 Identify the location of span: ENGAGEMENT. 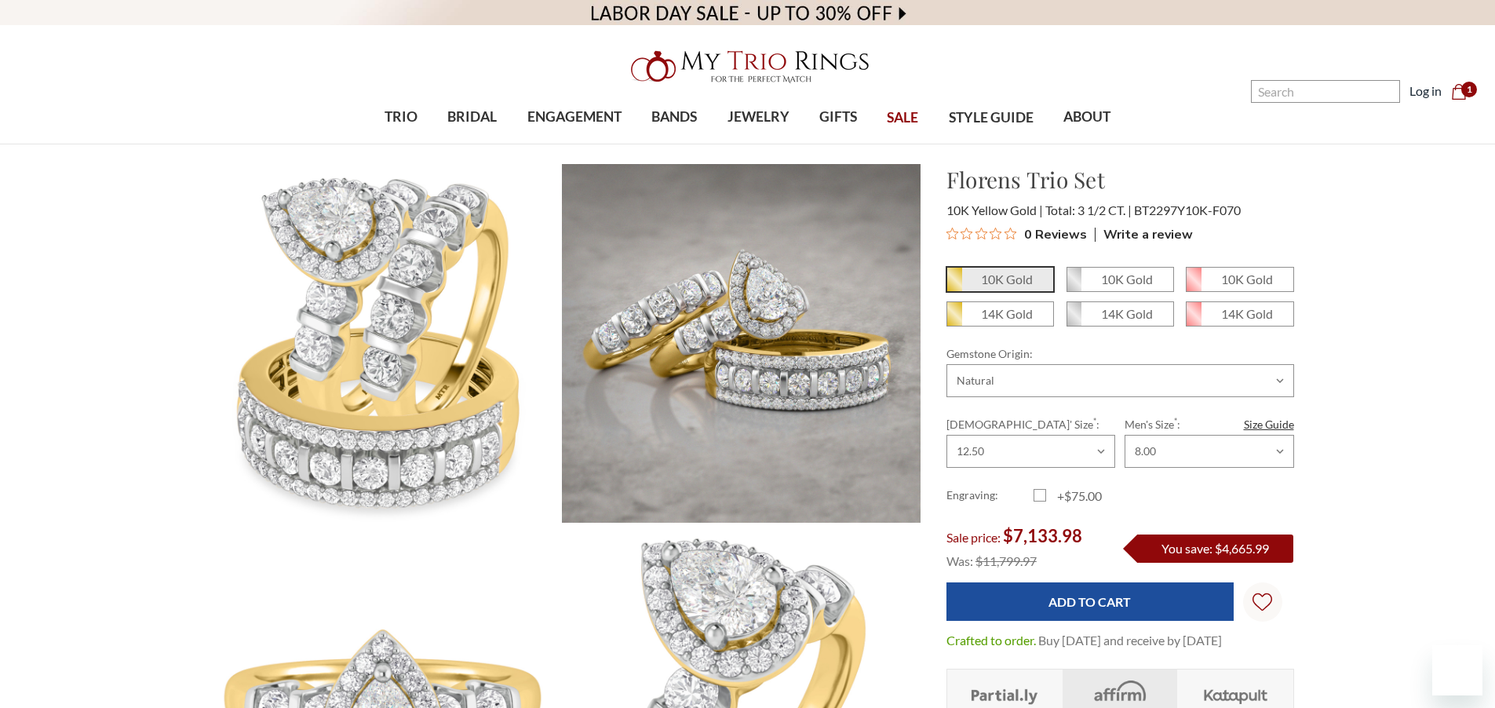
(574, 117).